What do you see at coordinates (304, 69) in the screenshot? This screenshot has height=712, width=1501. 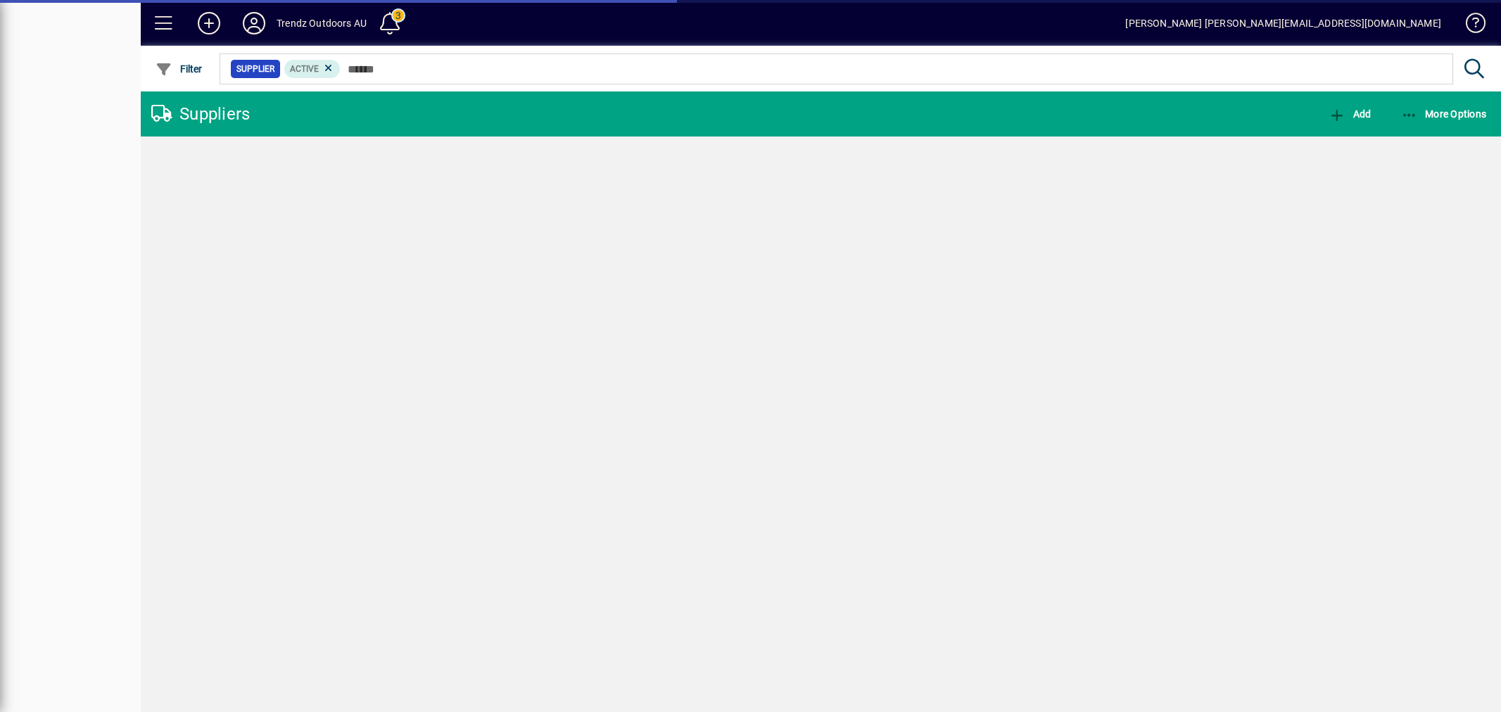 I see `span: Active` at bounding box center [304, 69].